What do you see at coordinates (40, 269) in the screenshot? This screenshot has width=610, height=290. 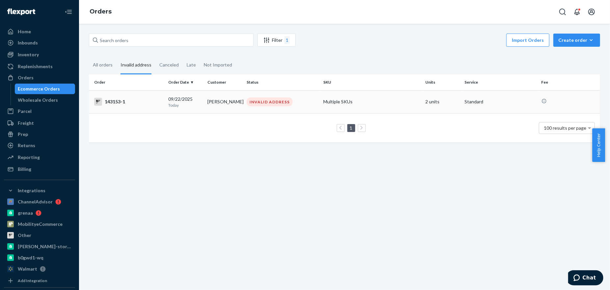 I see `a: Walmart` at bounding box center [40, 269].